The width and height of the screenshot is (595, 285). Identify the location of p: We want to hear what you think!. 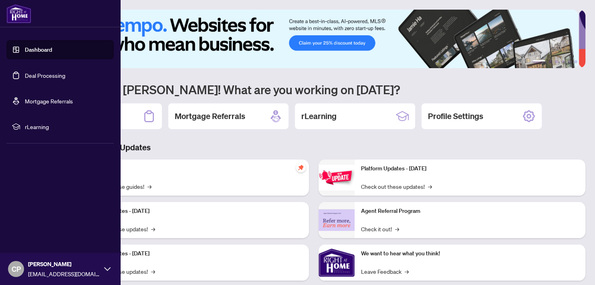
(470, 254).